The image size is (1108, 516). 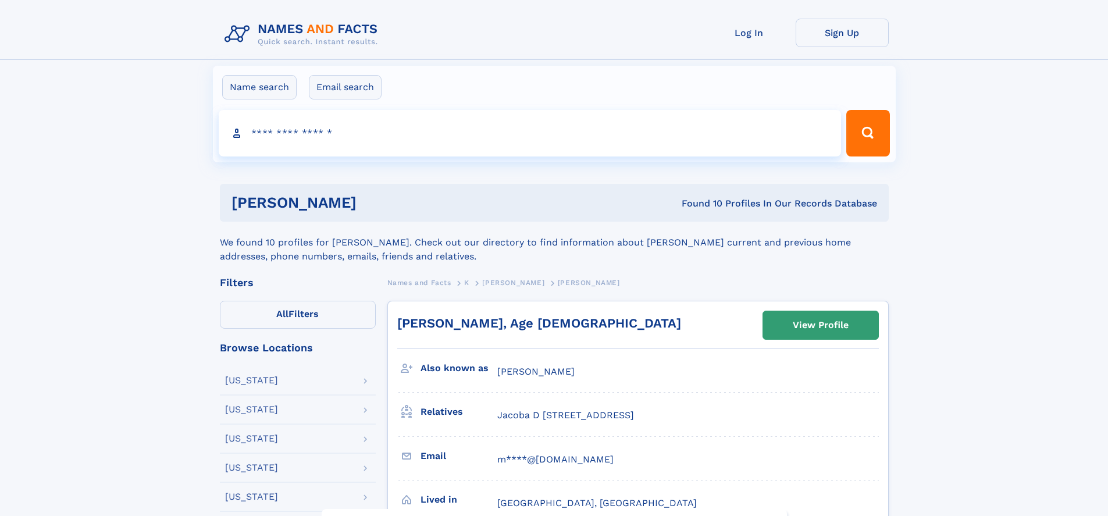 I want to click on h3: Relatives, so click(x=459, y=412).